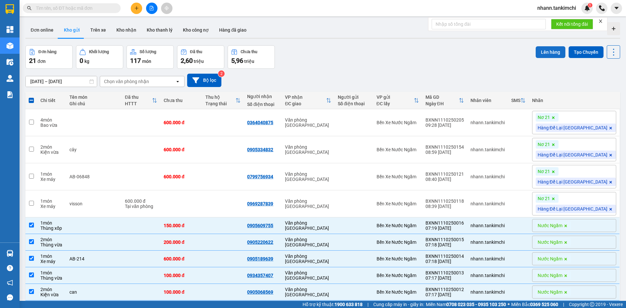 This screenshot has height=308, width=626. Describe the element at coordinates (251, 57) in the screenshot. I see `button: Chưa thu5,96 triệu` at that location.